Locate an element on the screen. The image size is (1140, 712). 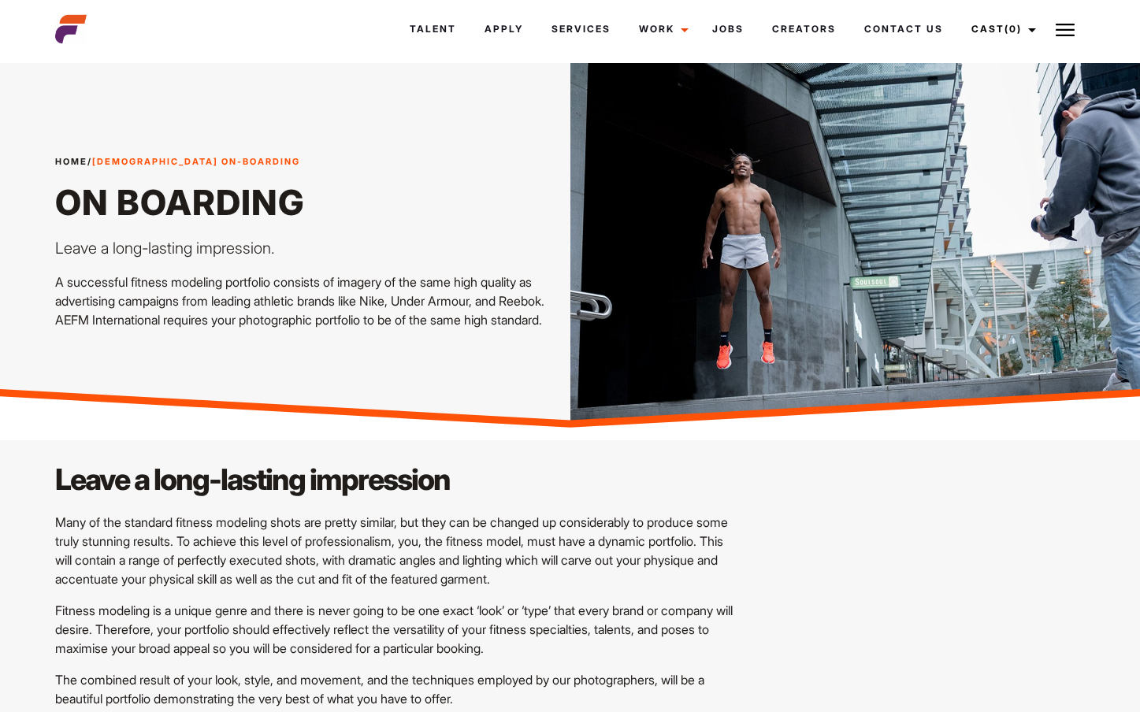
a: Talent is located at coordinates (433, 29).